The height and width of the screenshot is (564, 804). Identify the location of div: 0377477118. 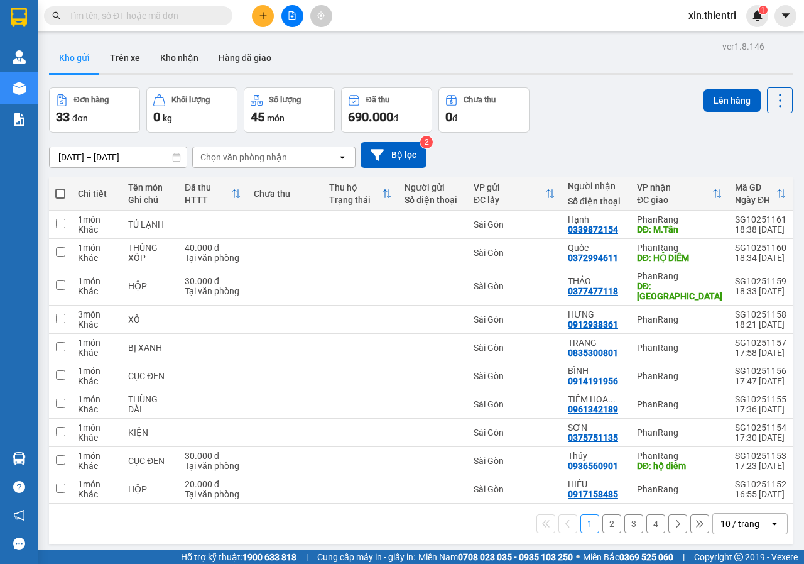
(593, 291).